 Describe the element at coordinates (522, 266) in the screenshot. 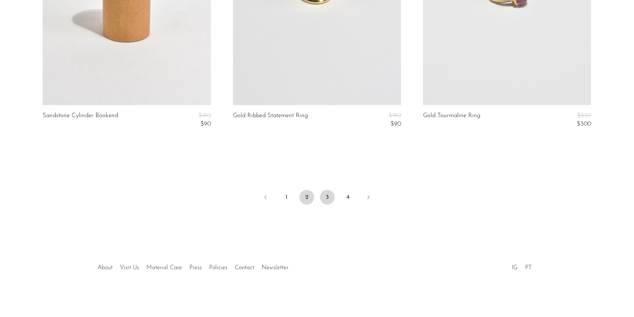

I see `ul: Social Medias` at that location.